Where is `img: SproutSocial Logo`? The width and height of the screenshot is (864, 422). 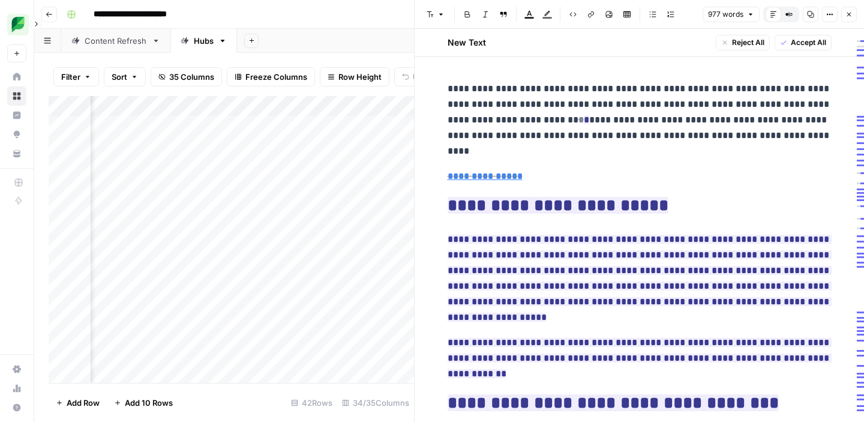
img: SproutSocial Logo is located at coordinates (18, 25).